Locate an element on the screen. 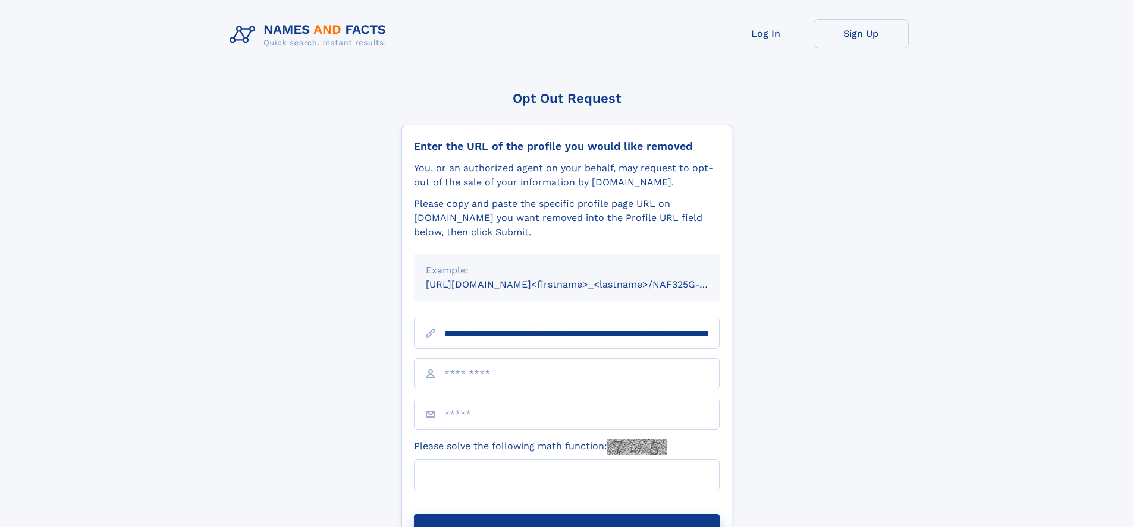 The height and width of the screenshot is (527, 1133). div: You, or an authorized agent on your behalf, may request to opt-out of the sale of your informatio... is located at coordinates (567, 175).